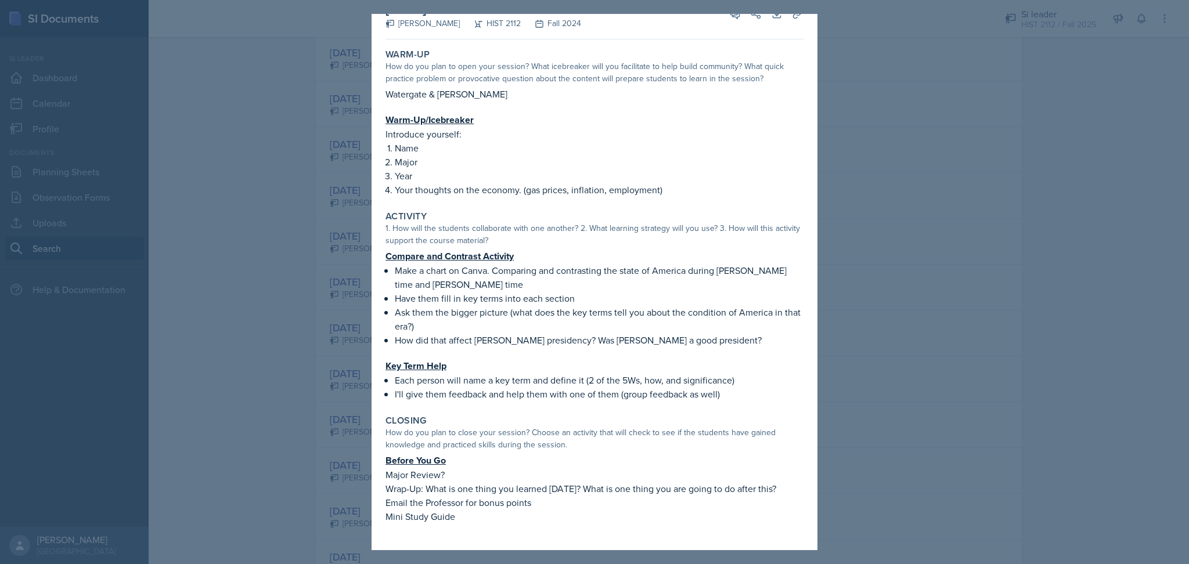 This screenshot has height=564, width=1189. I want to click on u: Key Term Help, so click(416, 366).